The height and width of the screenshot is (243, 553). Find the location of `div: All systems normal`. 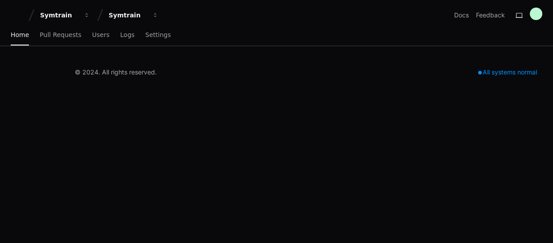

div: All systems normal is located at coordinates (507, 72).